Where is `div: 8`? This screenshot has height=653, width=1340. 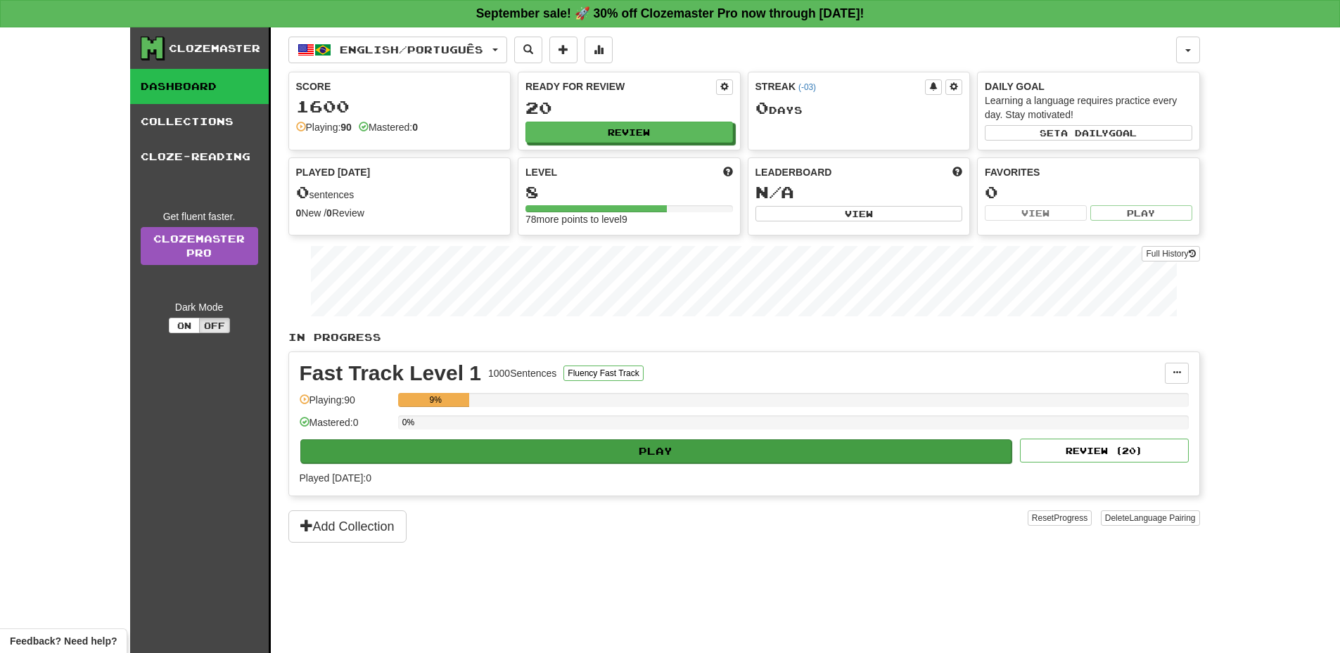
div: 8 is located at coordinates (629, 192).